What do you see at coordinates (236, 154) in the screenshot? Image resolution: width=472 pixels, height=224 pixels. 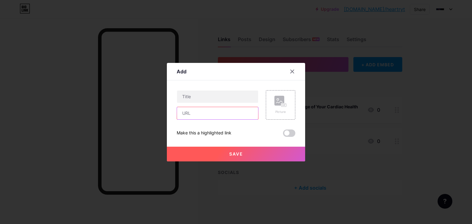 I see `span: Save` at bounding box center [236, 154].